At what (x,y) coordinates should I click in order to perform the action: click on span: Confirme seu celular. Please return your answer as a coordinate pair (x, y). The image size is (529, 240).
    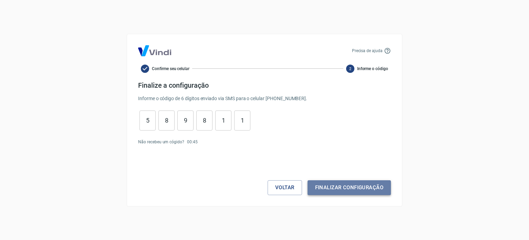
    Looking at the image, I should click on (171, 69).